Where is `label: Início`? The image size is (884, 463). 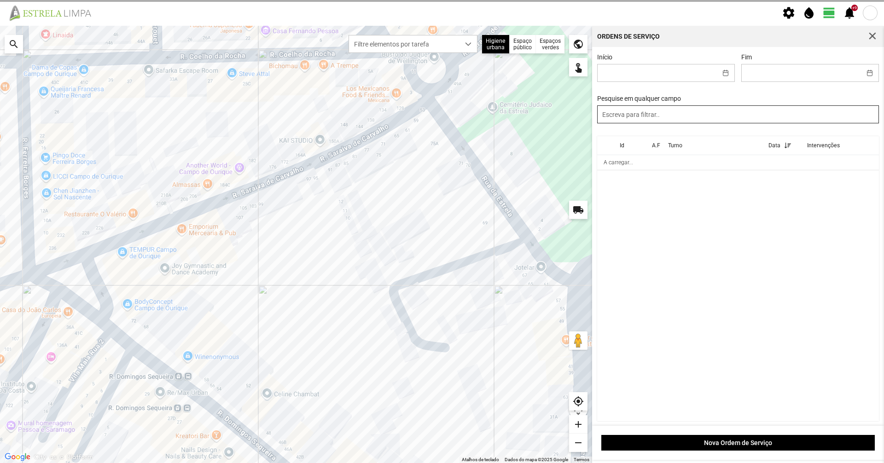 label: Início is located at coordinates (605, 57).